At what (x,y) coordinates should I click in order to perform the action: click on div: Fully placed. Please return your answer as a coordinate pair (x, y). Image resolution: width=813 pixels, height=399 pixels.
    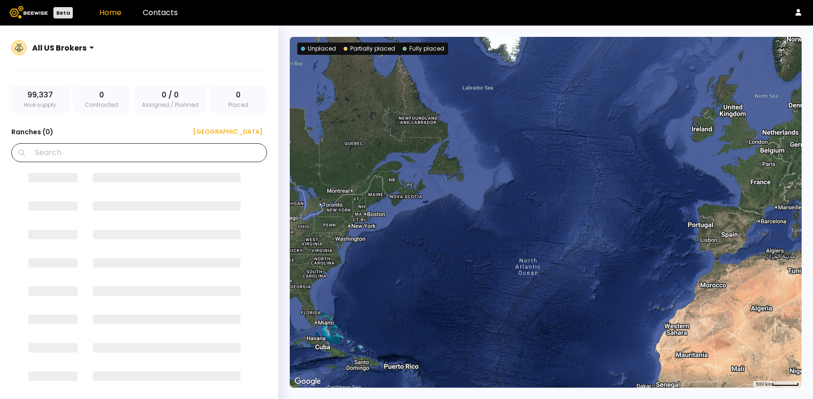
    Looking at the image, I should click on (424, 49).